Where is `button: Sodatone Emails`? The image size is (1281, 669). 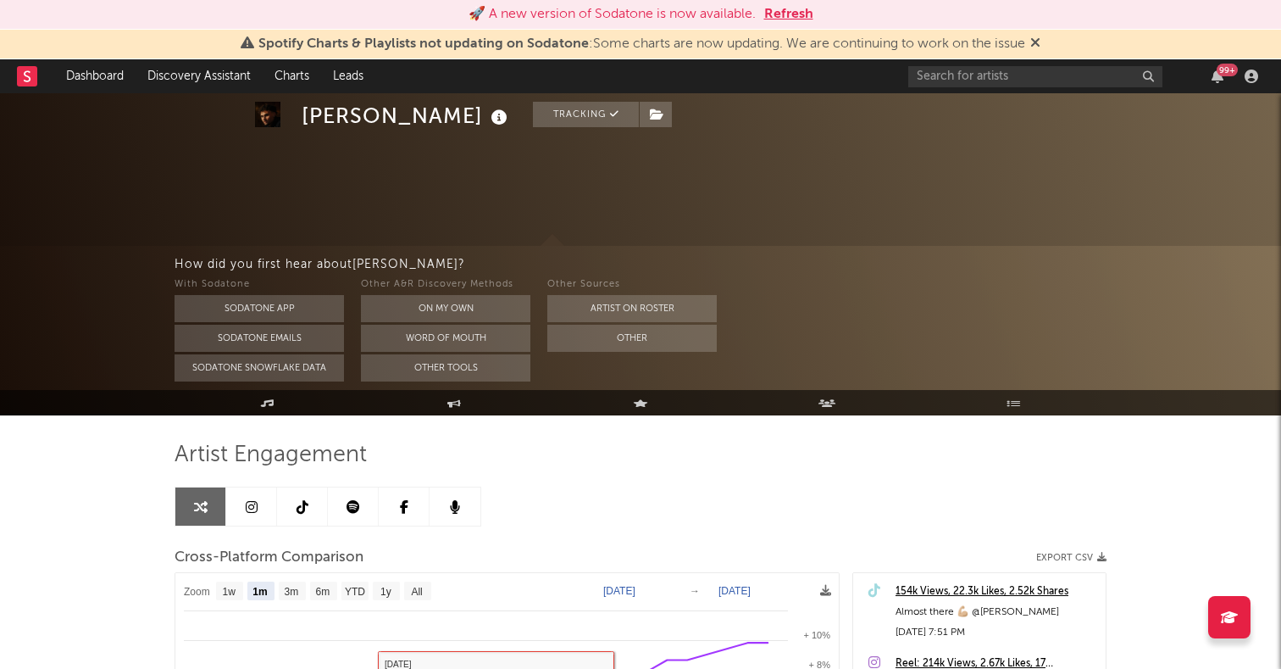
button: Sodatone Emails is located at coordinates (259, 338).